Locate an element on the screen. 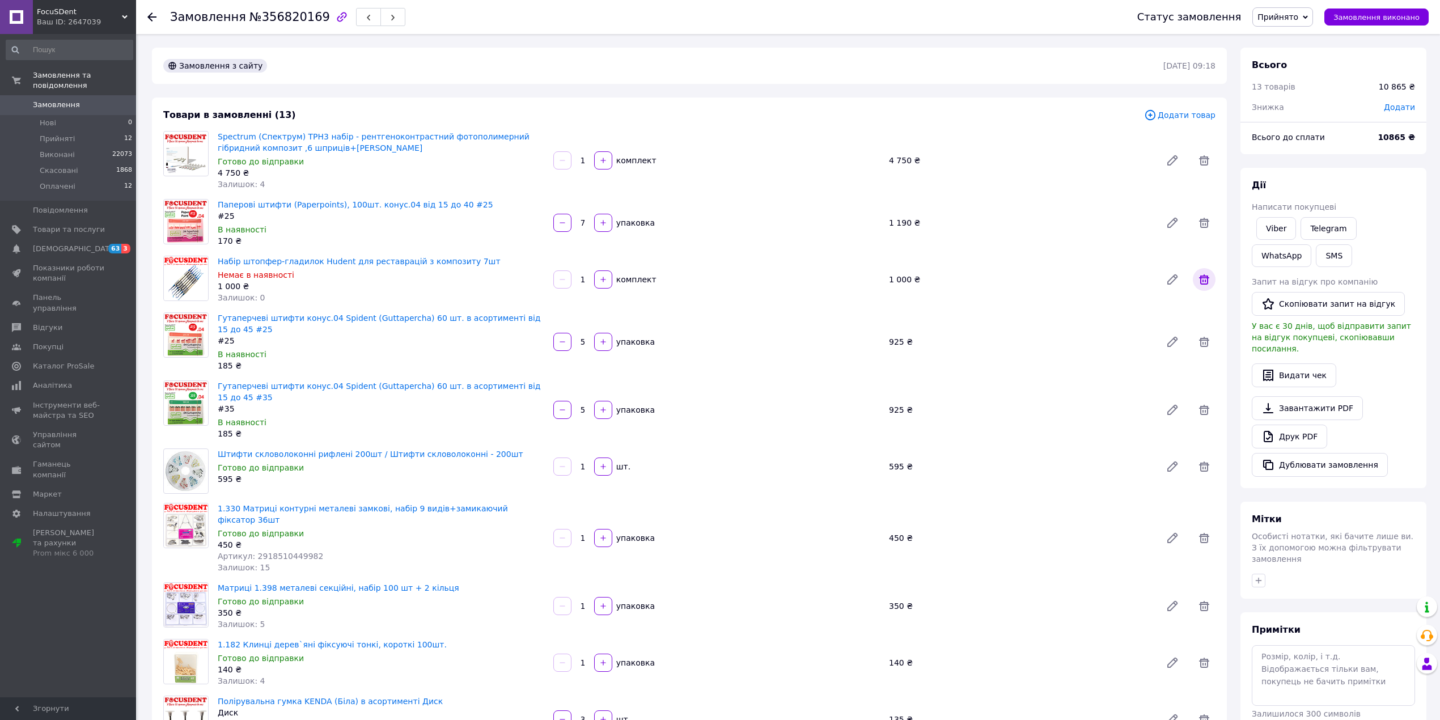 Image resolution: width=1440 pixels, height=720 pixels. span: Показники роботи компанії is located at coordinates (69, 273).